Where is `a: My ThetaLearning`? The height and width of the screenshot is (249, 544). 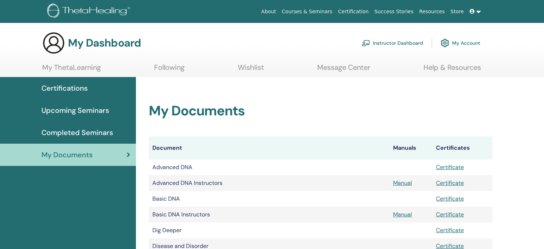
a: My ThetaLearning is located at coordinates (72, 70).